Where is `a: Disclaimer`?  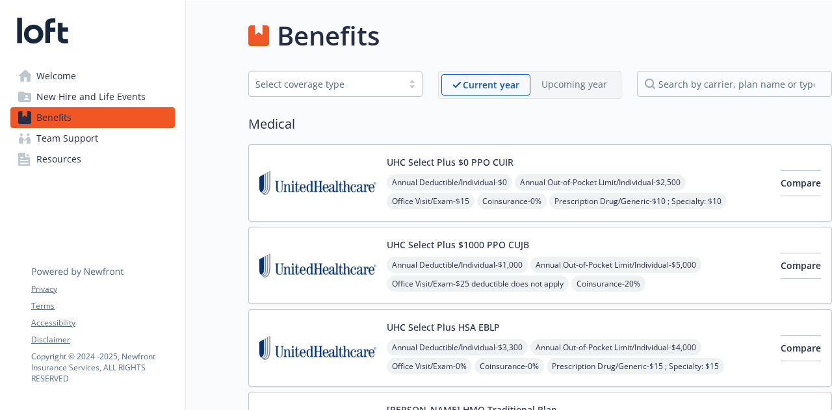
a: Disclaimer is located at coordinates (103, 340).